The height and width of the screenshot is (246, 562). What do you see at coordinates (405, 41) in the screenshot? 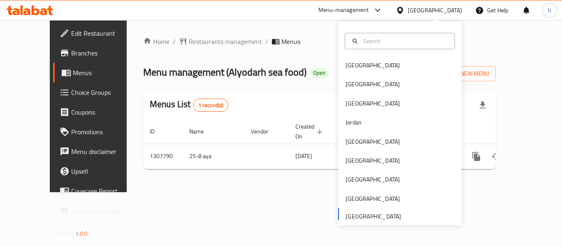
I see `input: Search` at bounding box center [405, 41].